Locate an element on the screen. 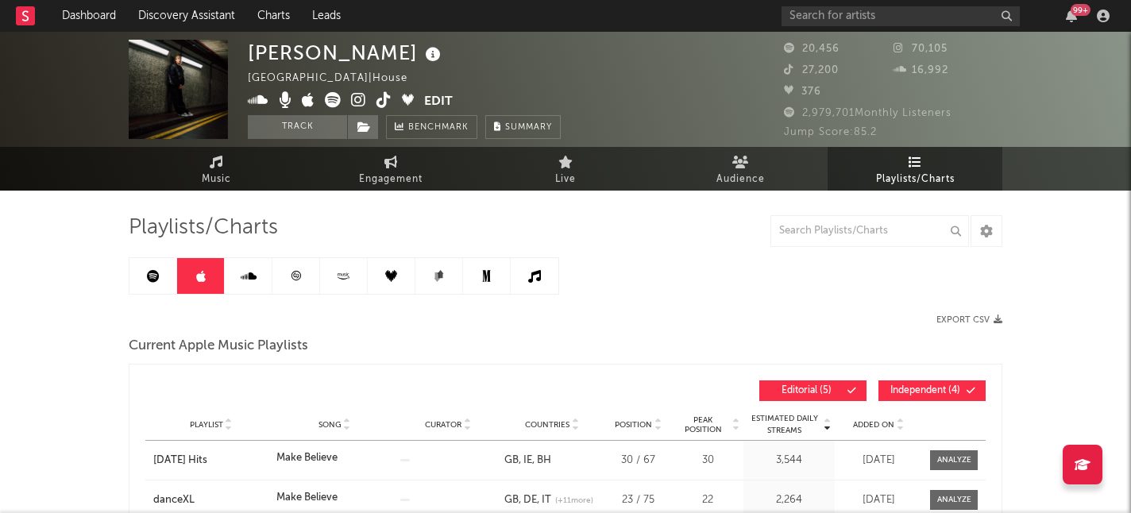 This screenshot has width=1131, height=513. span: Benchmark is located at coordinates (439, 128).